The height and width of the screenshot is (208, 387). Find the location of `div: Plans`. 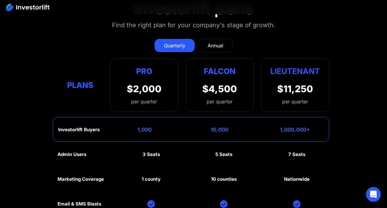

div: Plans is located at coordinates (80, 85).